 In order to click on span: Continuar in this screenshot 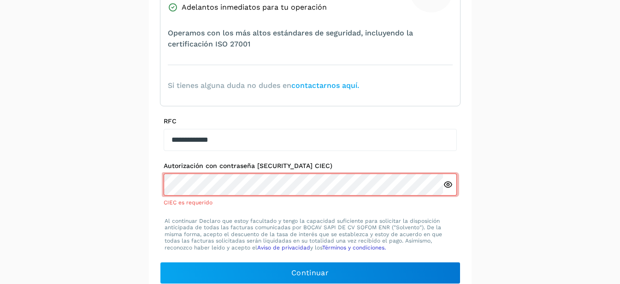, I will do `click(310, 273)`.